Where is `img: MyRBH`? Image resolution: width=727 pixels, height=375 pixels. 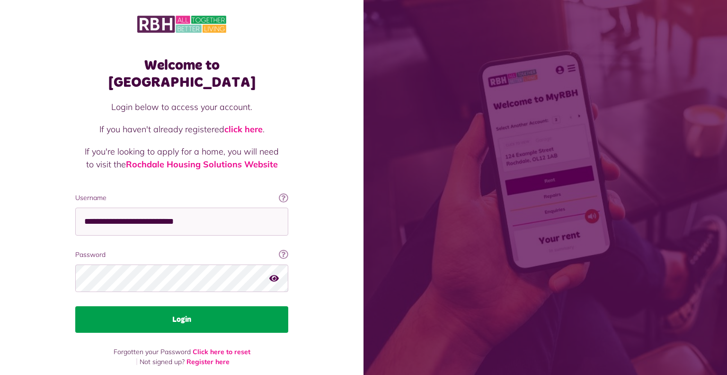
img: MyRBH is located at coordinates (182, 24).